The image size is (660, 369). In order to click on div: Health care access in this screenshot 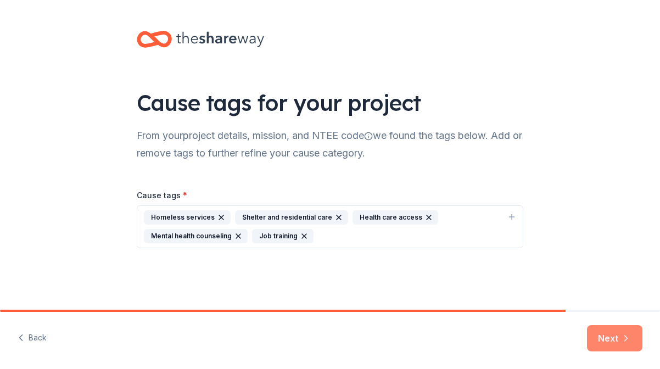, I will do `click(395, 218)`.